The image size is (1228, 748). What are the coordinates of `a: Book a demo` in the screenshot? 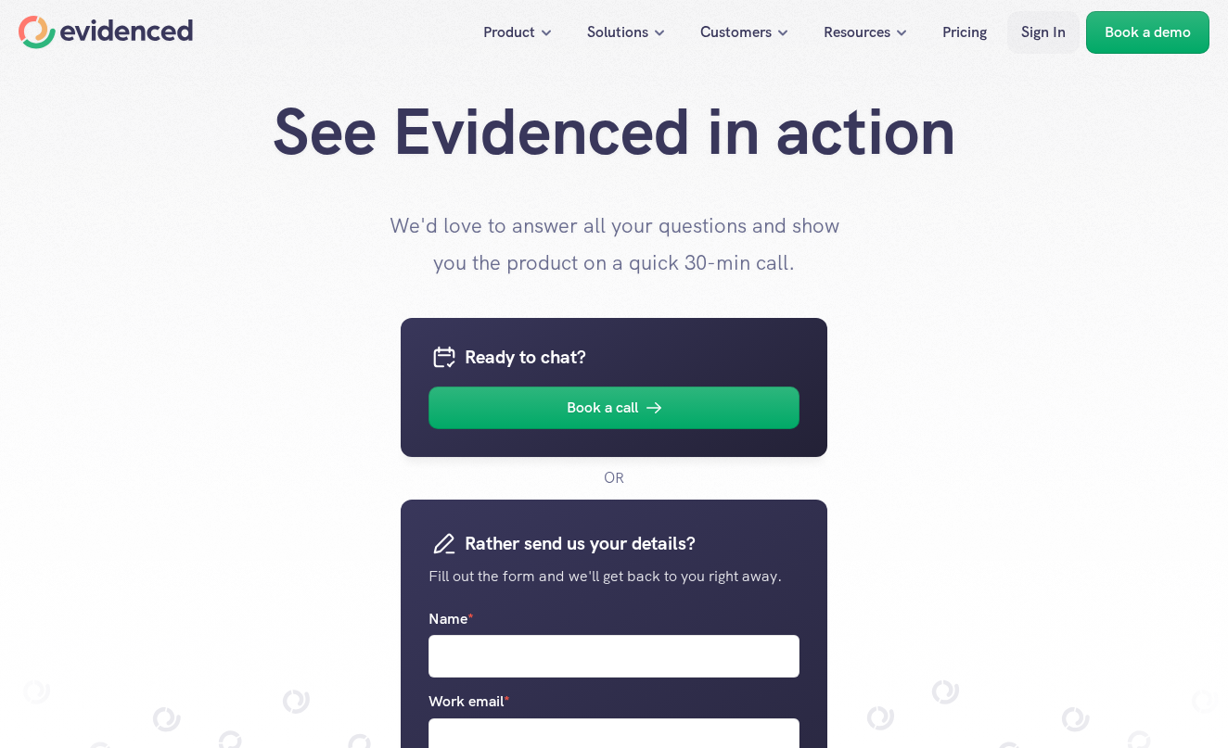 It's located at (1147, 32).